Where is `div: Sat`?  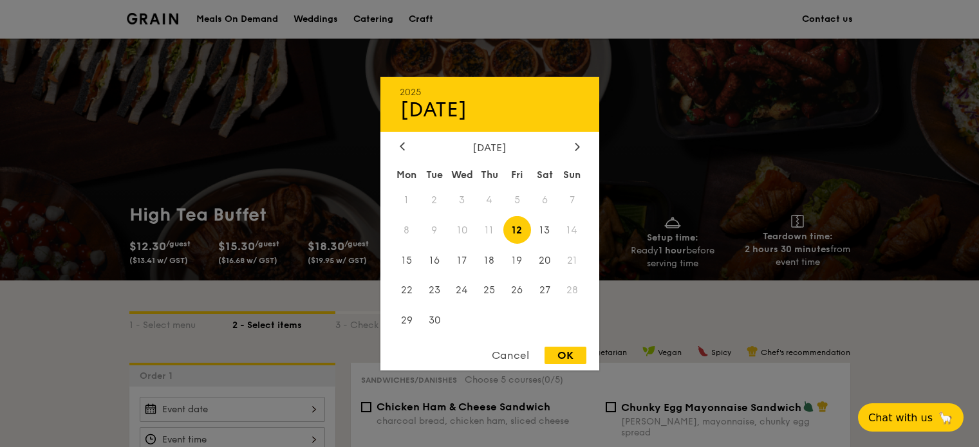
div: Sat is located at coordinates (545, 174).